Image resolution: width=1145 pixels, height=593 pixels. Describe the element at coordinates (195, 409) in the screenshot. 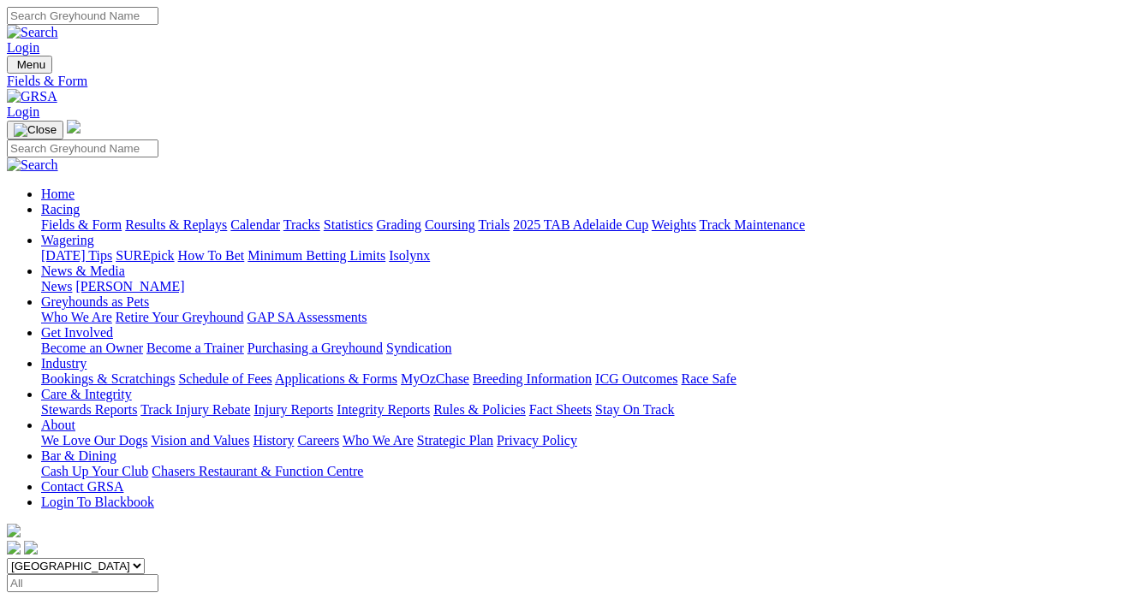

I see `a: Track Injury Rebate` at that location.